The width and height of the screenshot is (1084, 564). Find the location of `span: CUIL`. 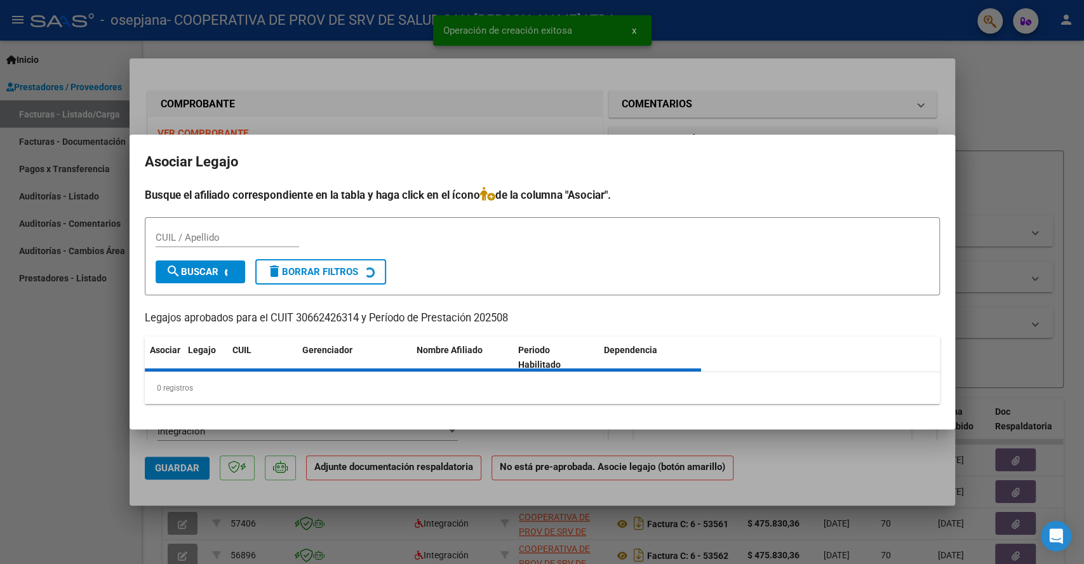

span: CUIL is located at coordinates (242, 350).